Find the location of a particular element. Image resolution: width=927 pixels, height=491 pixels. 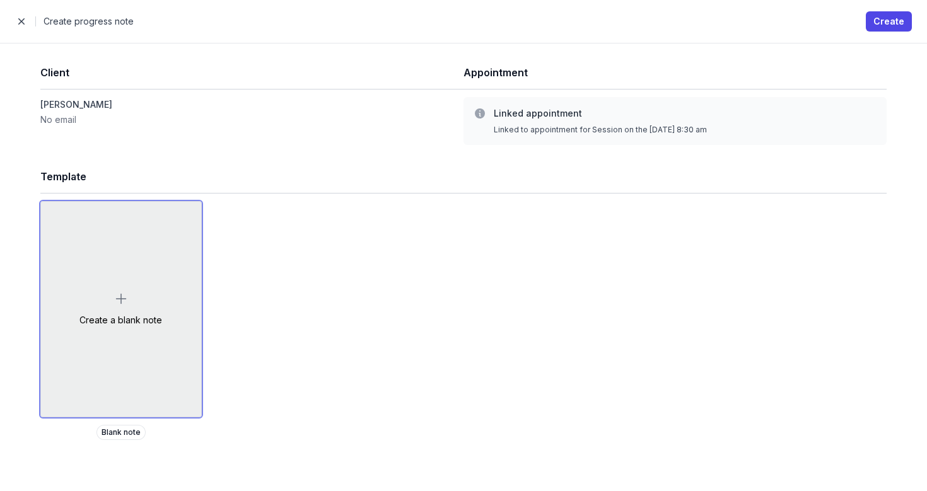

h1: Client is located at coordinates (252, 73).